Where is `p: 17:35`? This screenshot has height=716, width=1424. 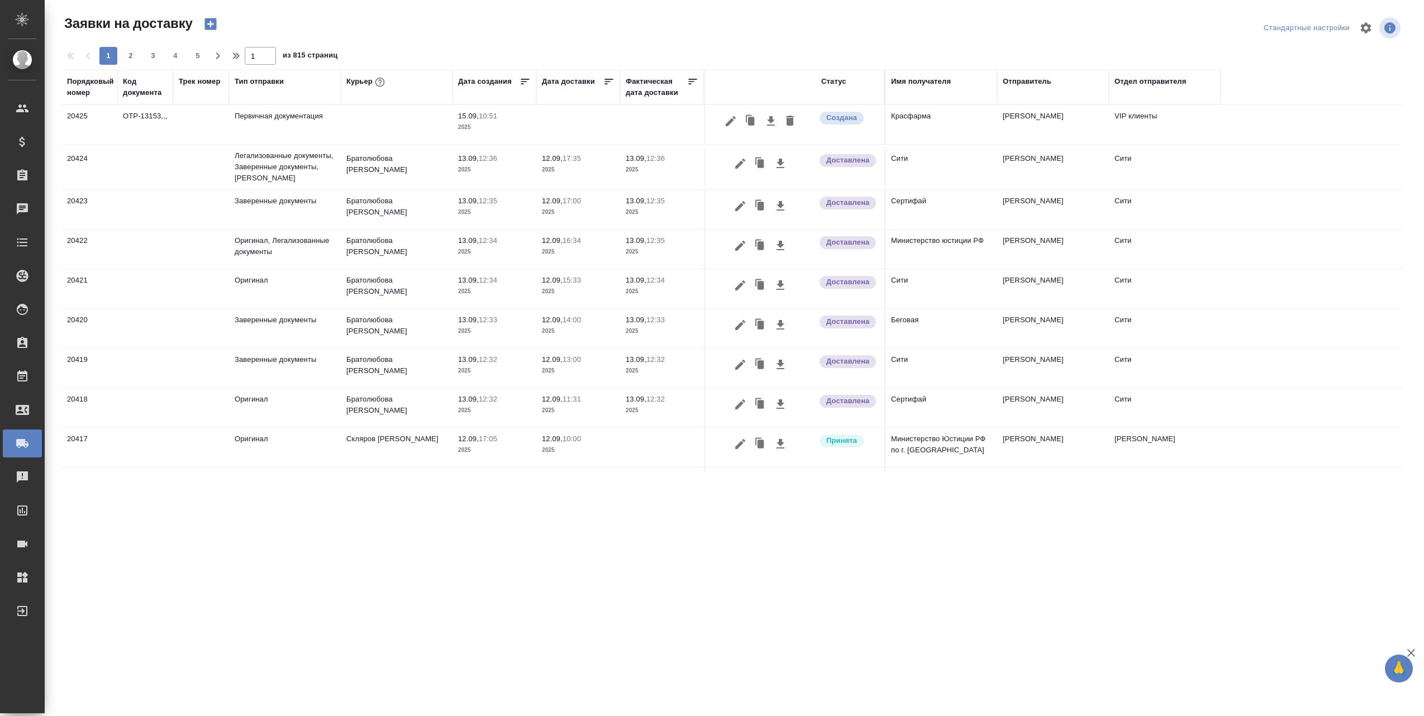 p: 17:35 is located at coordinates (572, 158).